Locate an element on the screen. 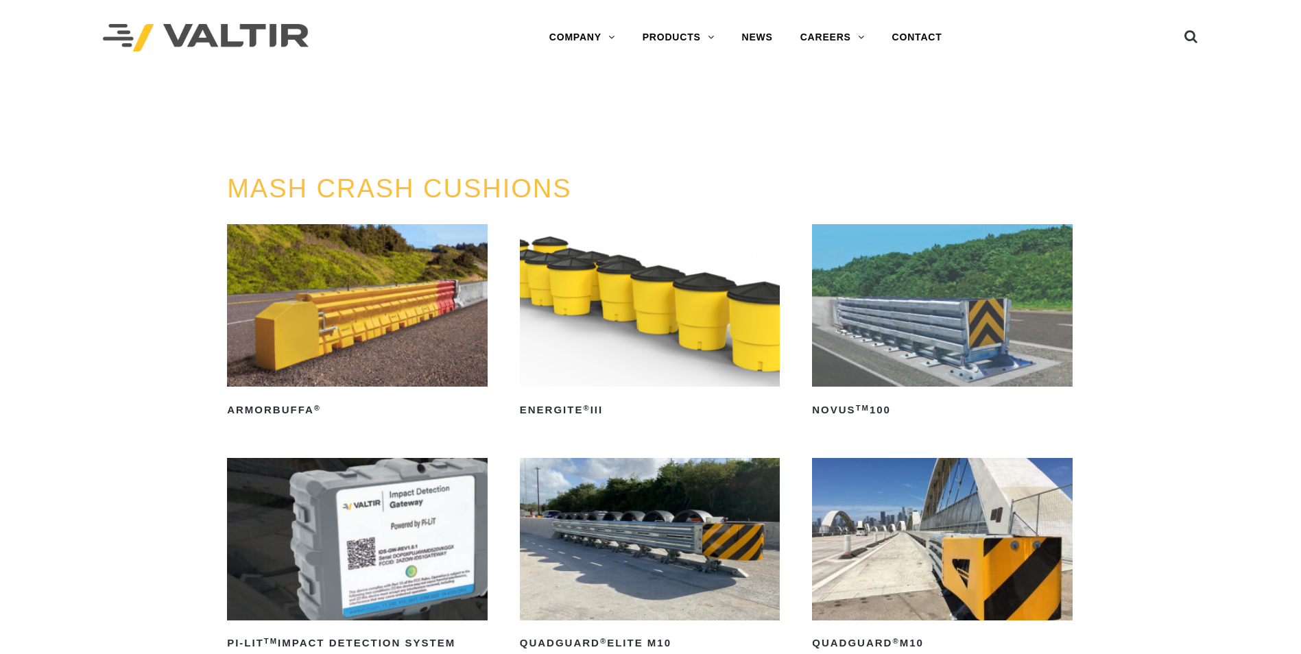  img: Valtir is located at coordinates (206, 38).